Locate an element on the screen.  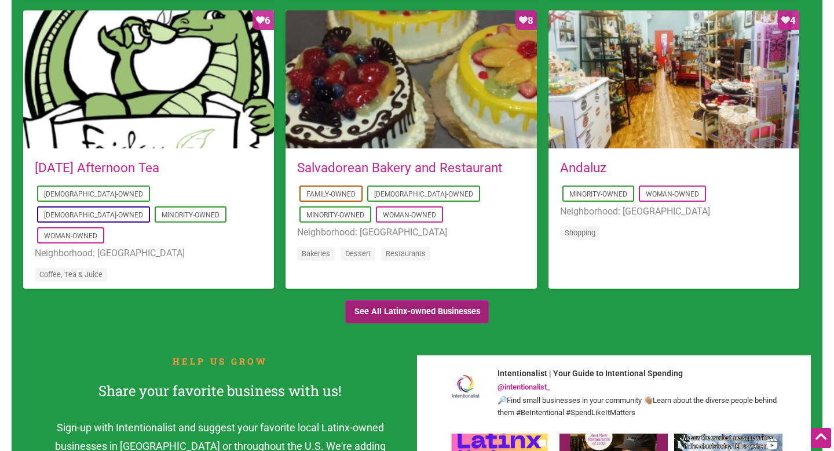
a: See All Latinx-owned Businesses is located at coordinates (417, 312).